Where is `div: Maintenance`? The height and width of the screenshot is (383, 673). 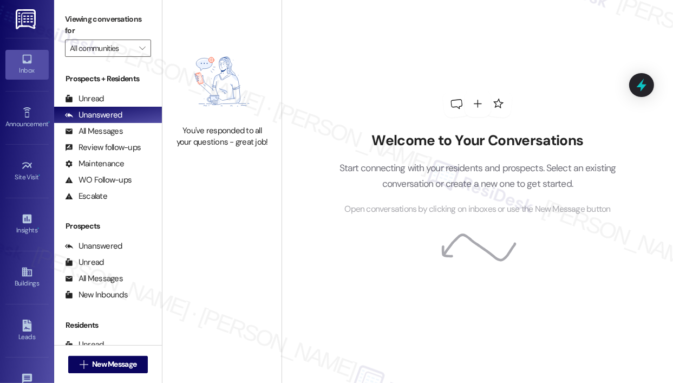
div: Maintenance is located at coordinates (95, 163).